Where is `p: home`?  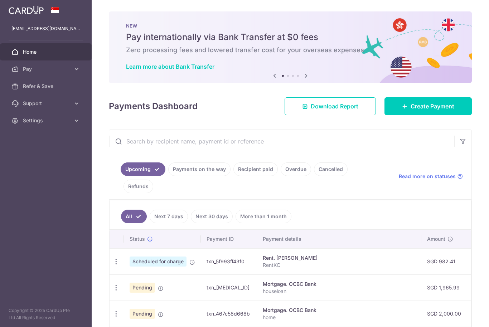 p: home is located at coordinates (339, 317).